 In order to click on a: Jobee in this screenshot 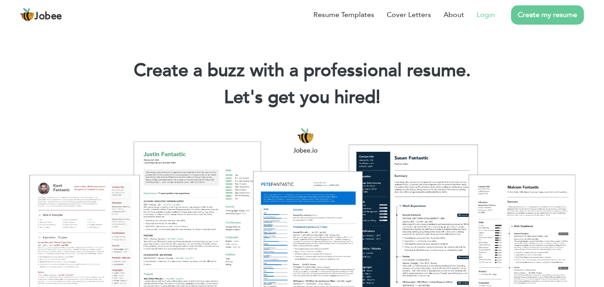, I will do `click(41, 15)`.